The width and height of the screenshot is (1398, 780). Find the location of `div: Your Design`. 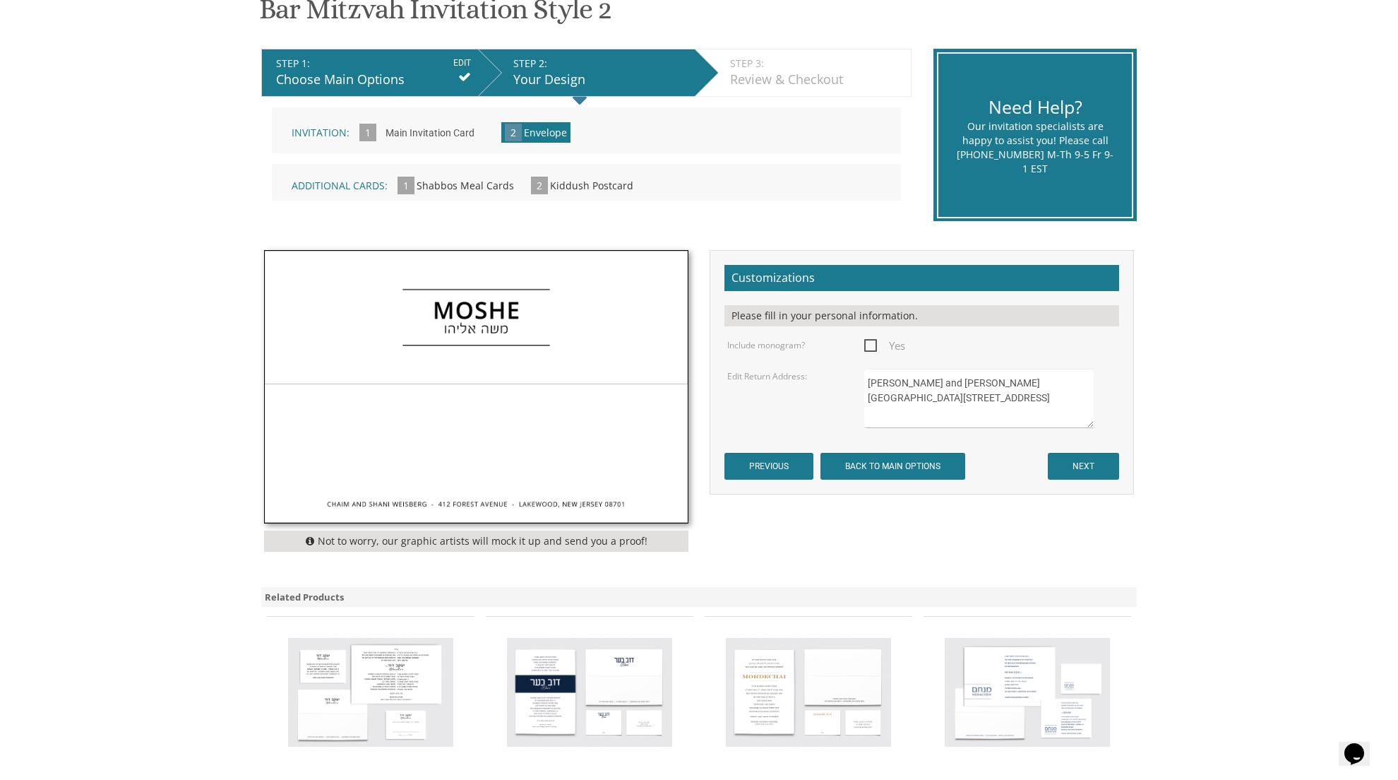

div: Your Design is located at coordinates (600, 80).